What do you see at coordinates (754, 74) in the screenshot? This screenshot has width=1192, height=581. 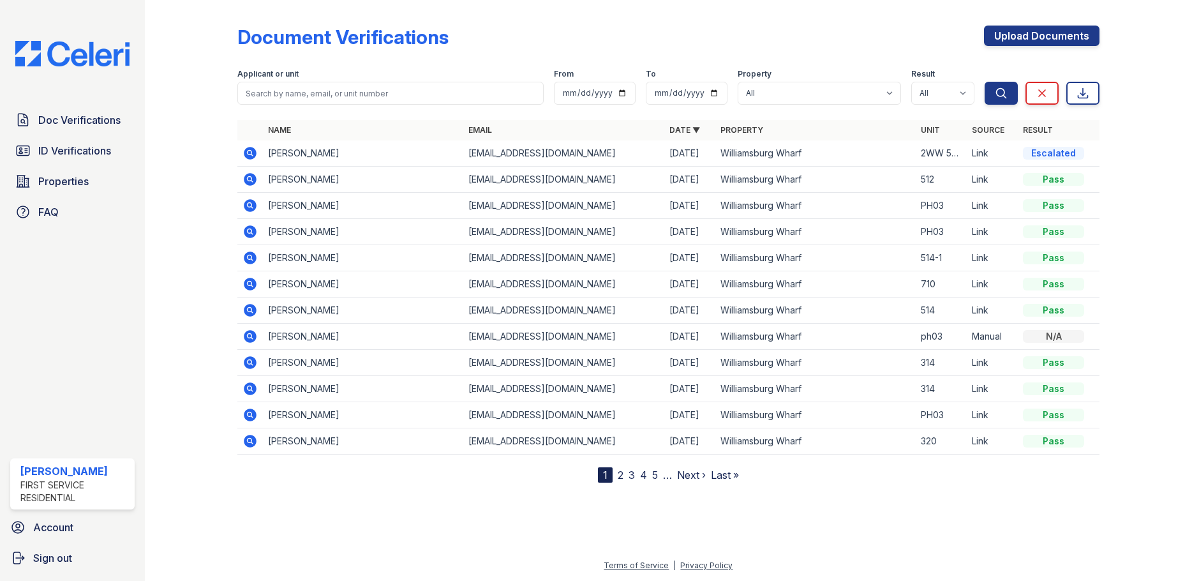 I see `label: Property` at bounding box center [754, 74].